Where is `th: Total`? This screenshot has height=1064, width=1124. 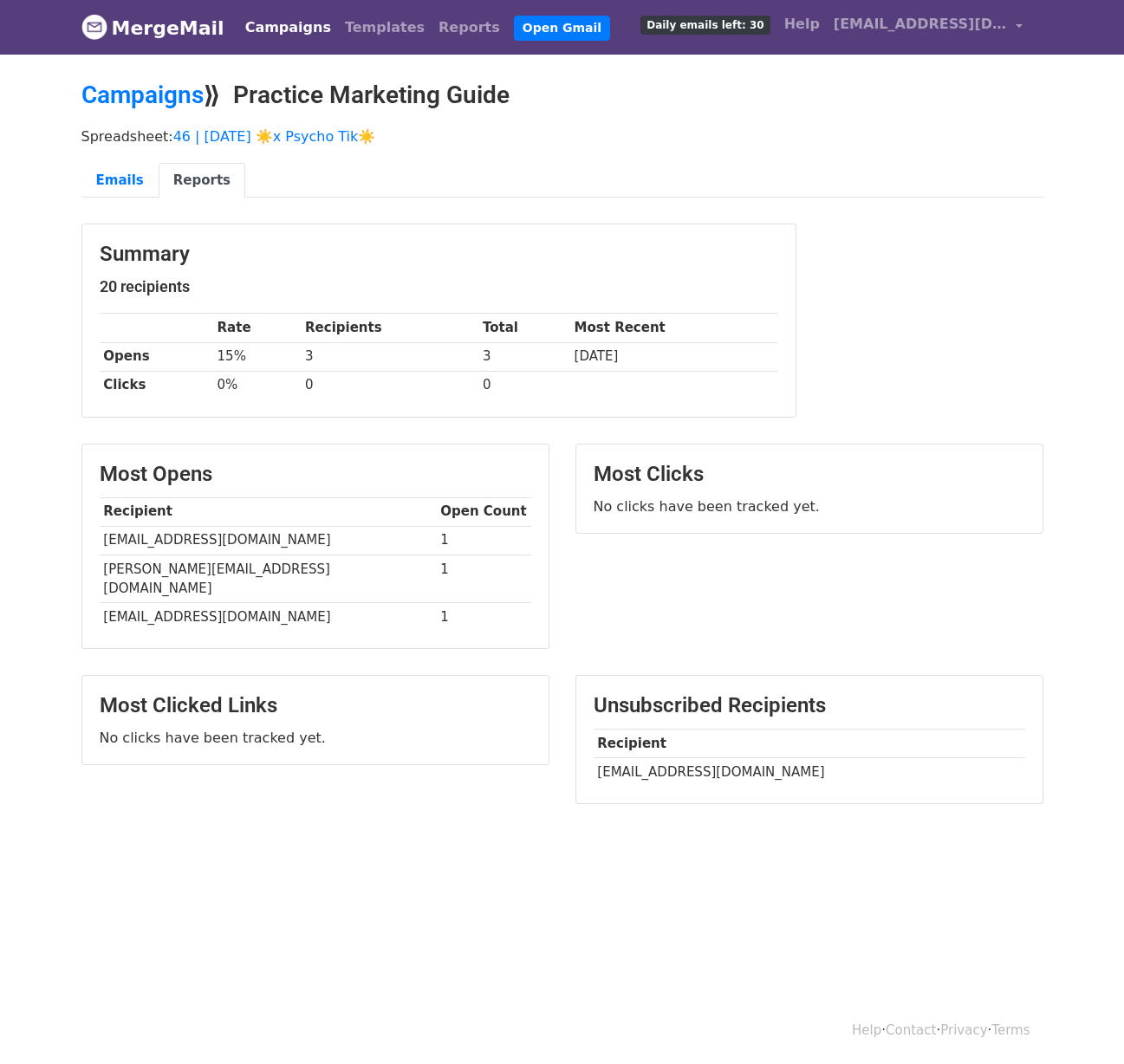 th: Total is located at coordinates (524, 328).